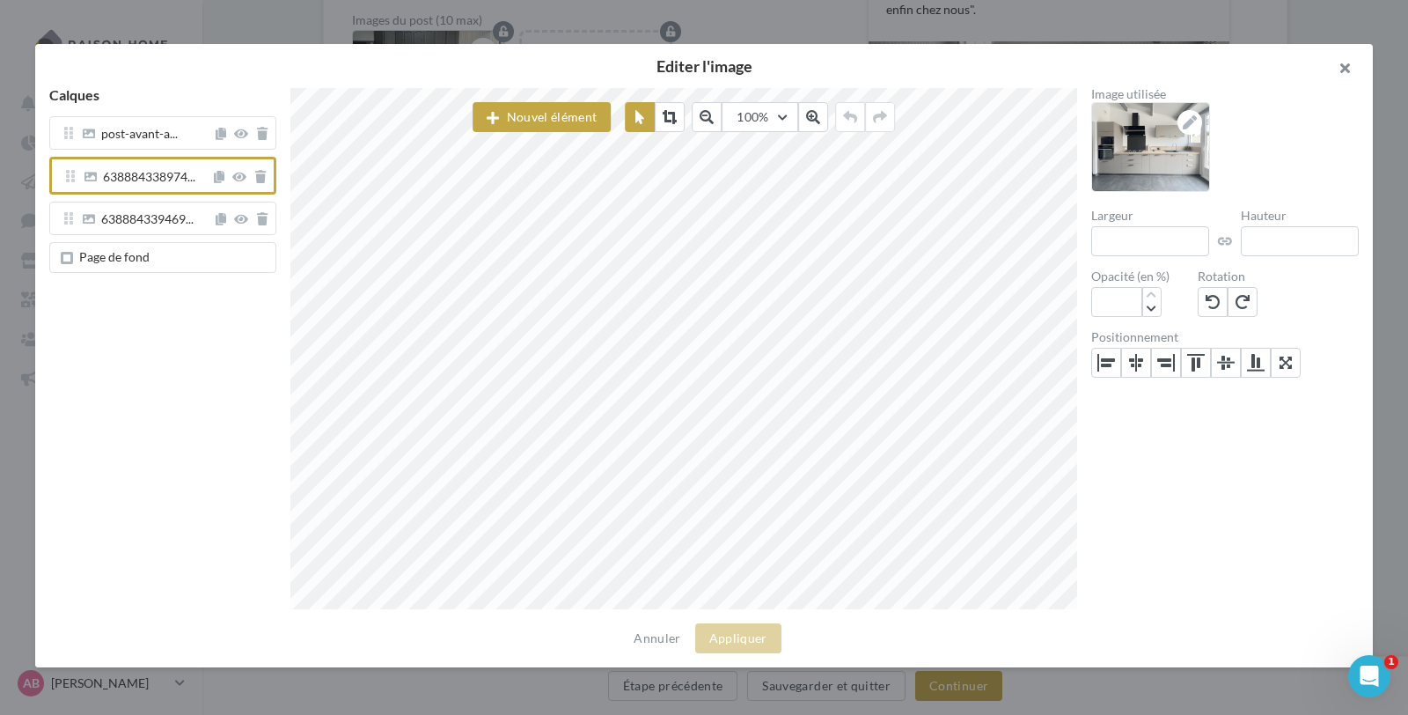 This screenshot has height=715, width=1408. Describe the element at coordinates (657, 638) in the screenshot. I see `button: Annuler` at that location.